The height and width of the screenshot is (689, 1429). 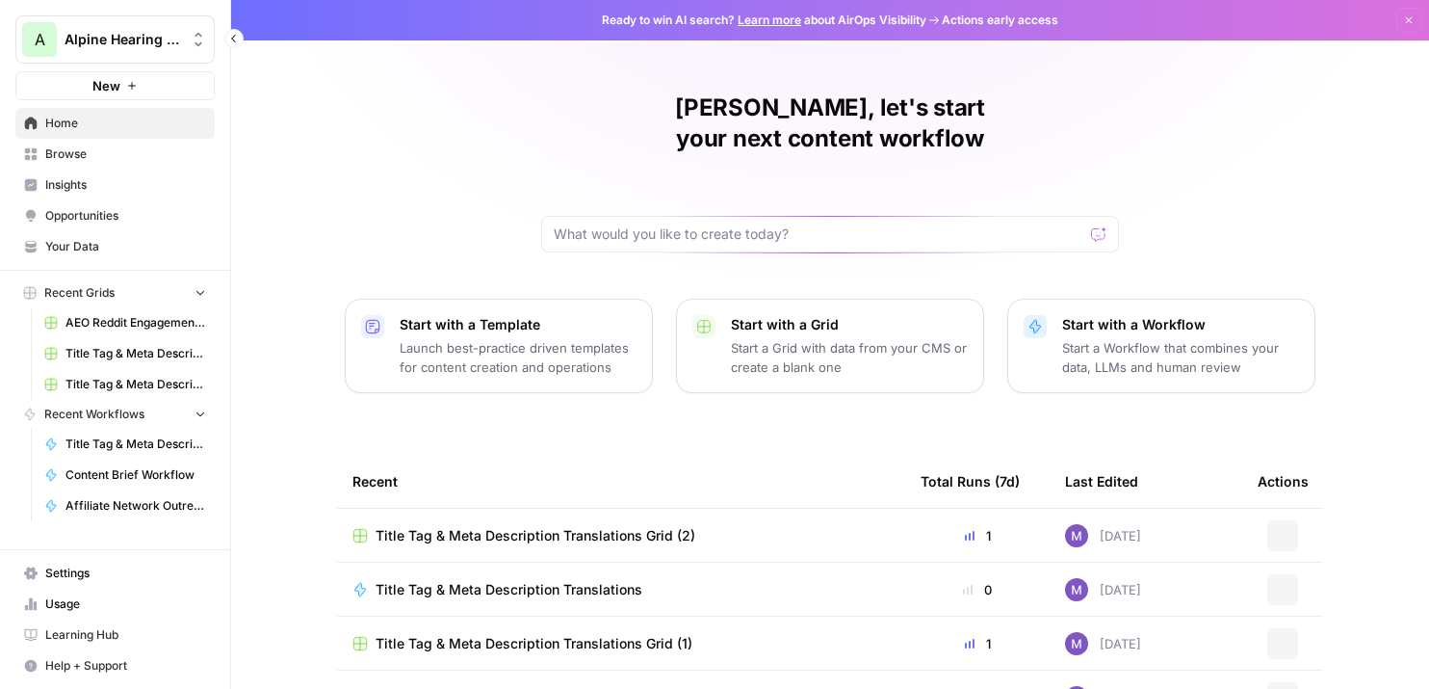 I want to click on span: Affiliate Network Outreach, so click(x=136, y=506).